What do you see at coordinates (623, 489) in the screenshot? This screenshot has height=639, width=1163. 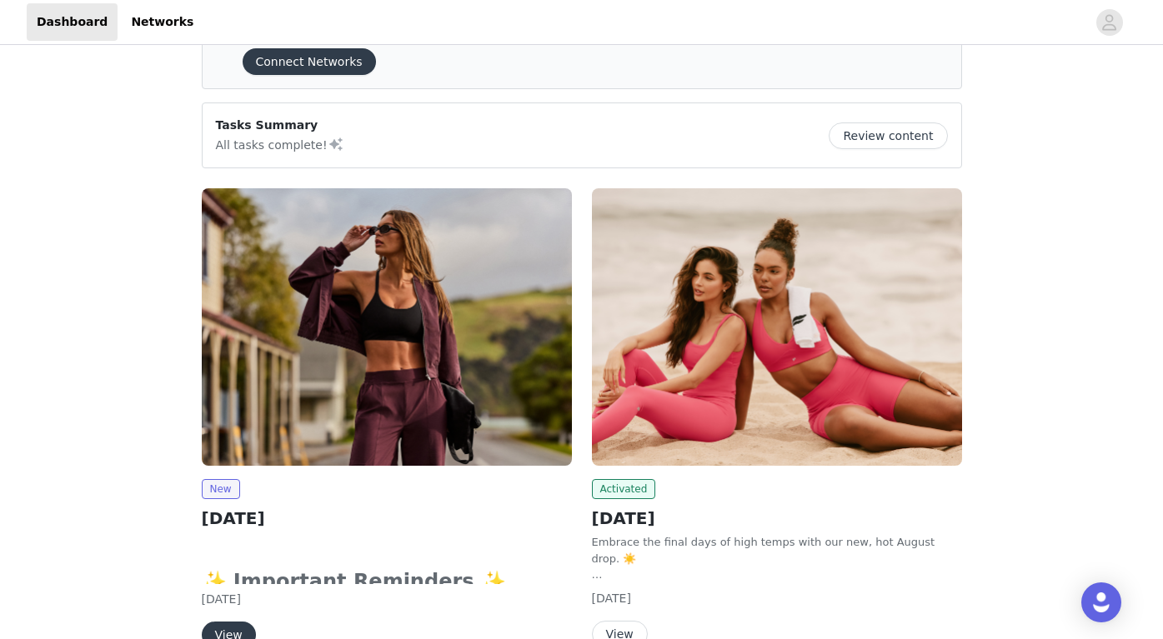 I see `span: Activated` at bounding box center [623, 489].